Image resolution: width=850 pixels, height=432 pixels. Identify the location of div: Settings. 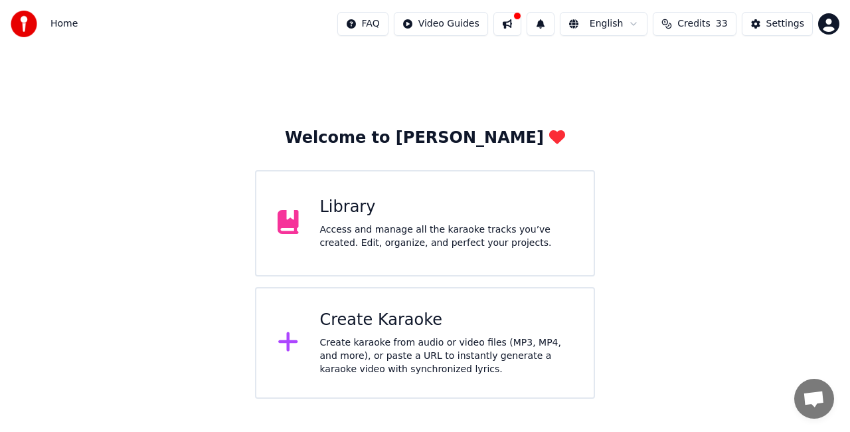
(785, 24).